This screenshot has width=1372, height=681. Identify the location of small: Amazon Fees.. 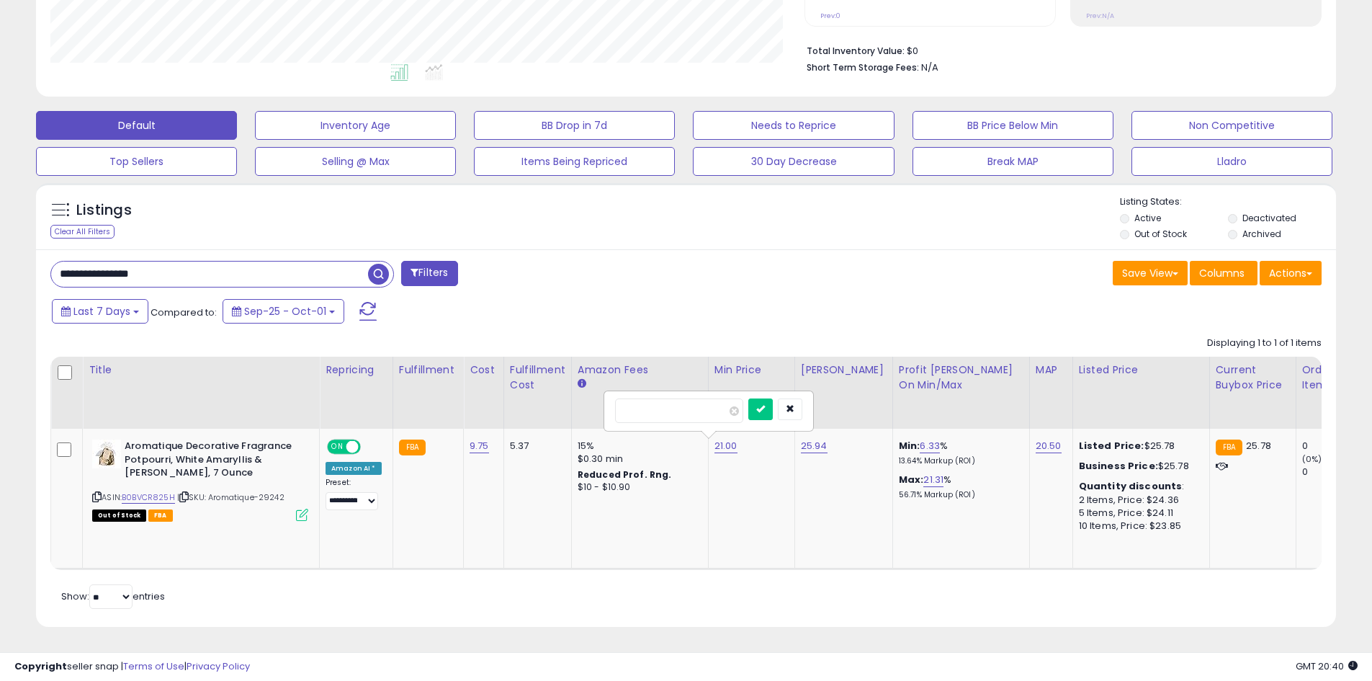
(582, 384).